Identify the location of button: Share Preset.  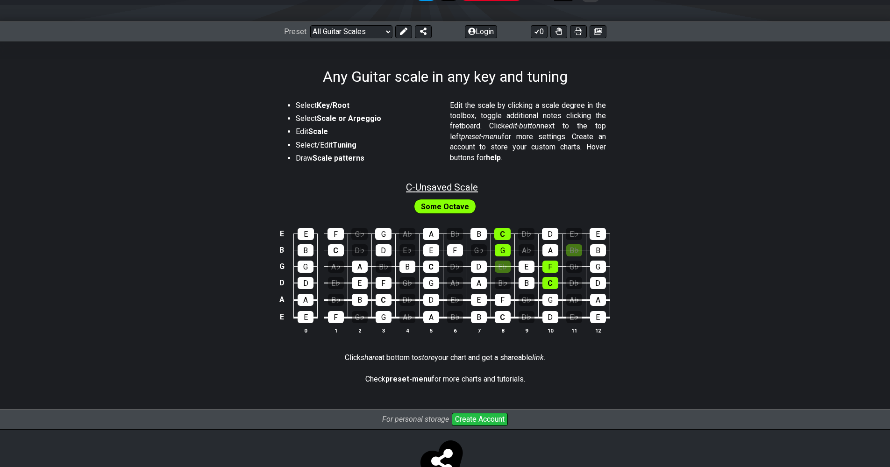
(423, 32).